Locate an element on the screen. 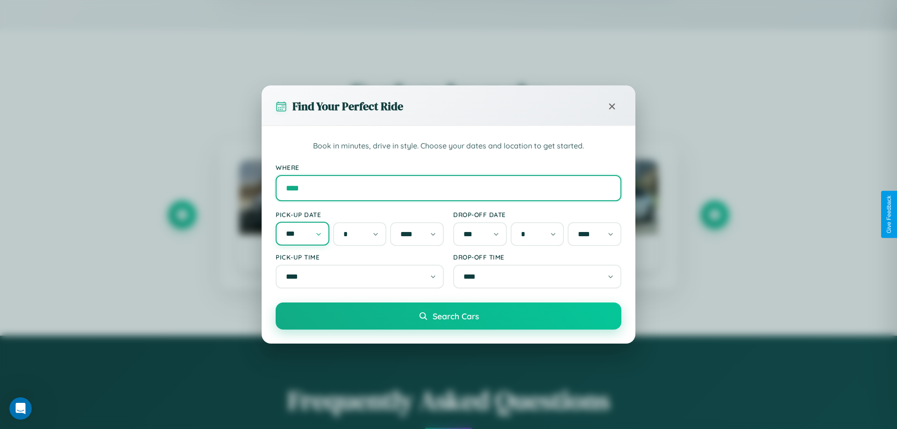 The image size is (897, 429). label: Drop-off Time is located at coordinates (537, 257).